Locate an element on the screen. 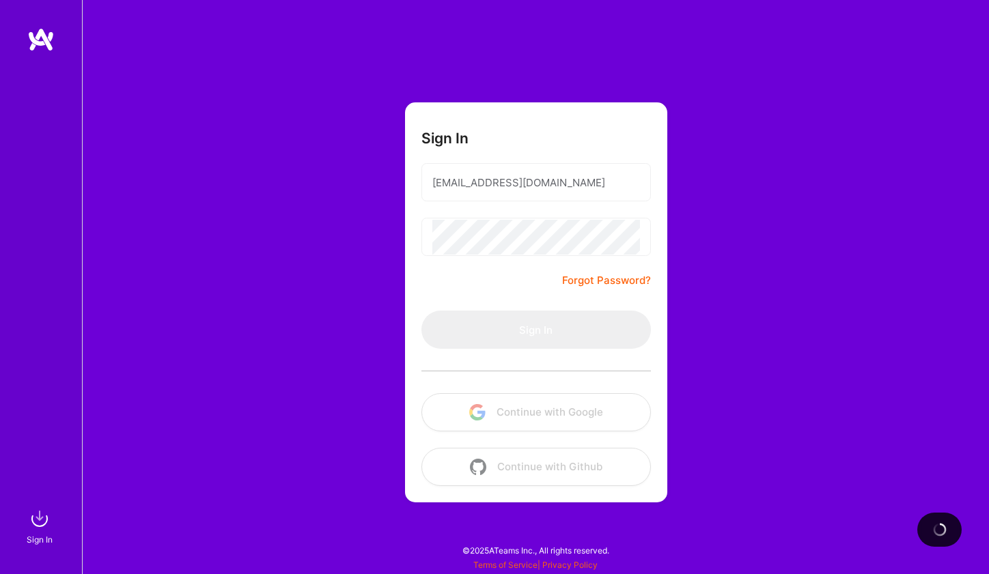 The width and height of the screenshot is (989, 574). a: Forgot Password? is located at coordinates (606, 281).